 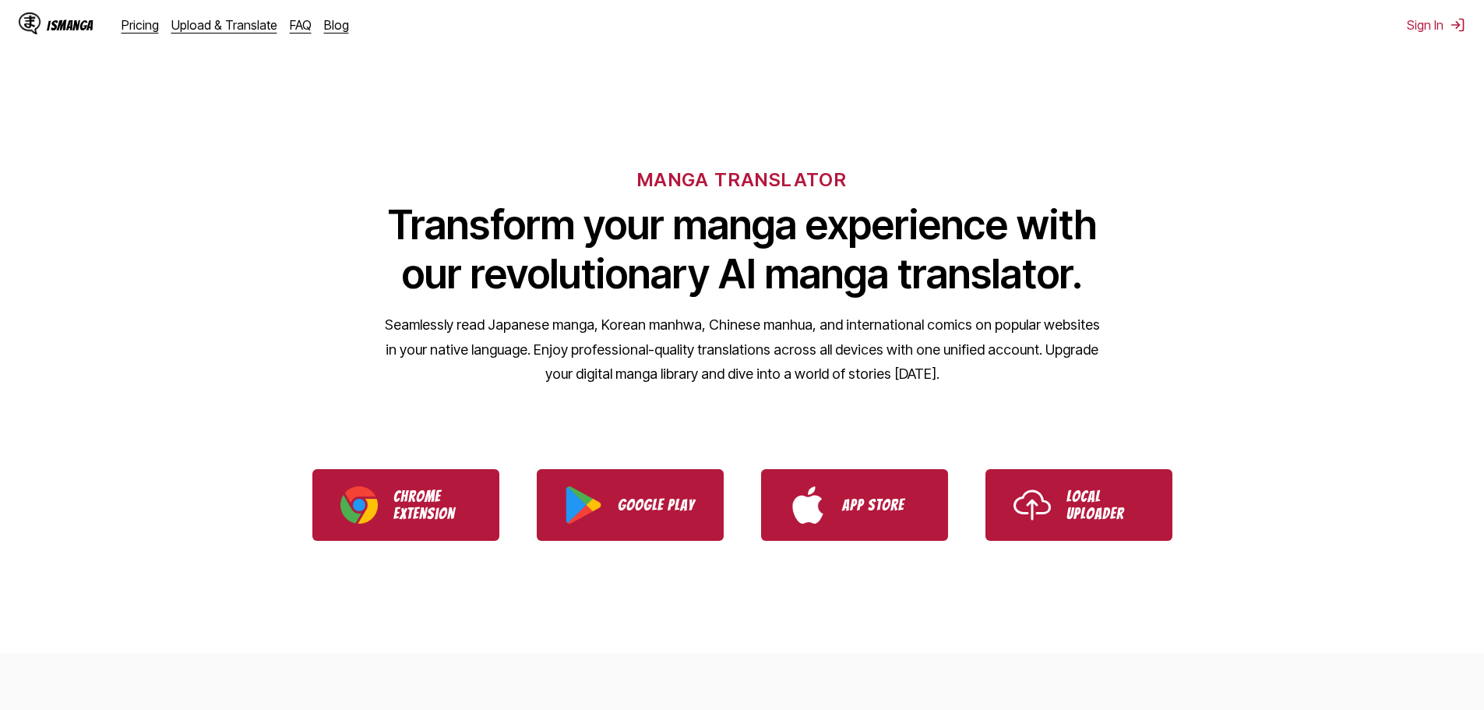 I want to click on a: Pricing, so click(x=140, y=25).